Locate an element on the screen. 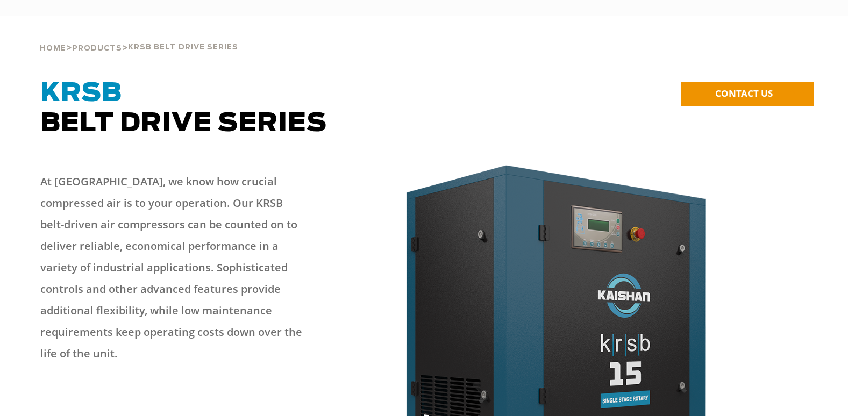 This screenshot has width=848, height=416. a: Home is located at coordinates (53, 48).